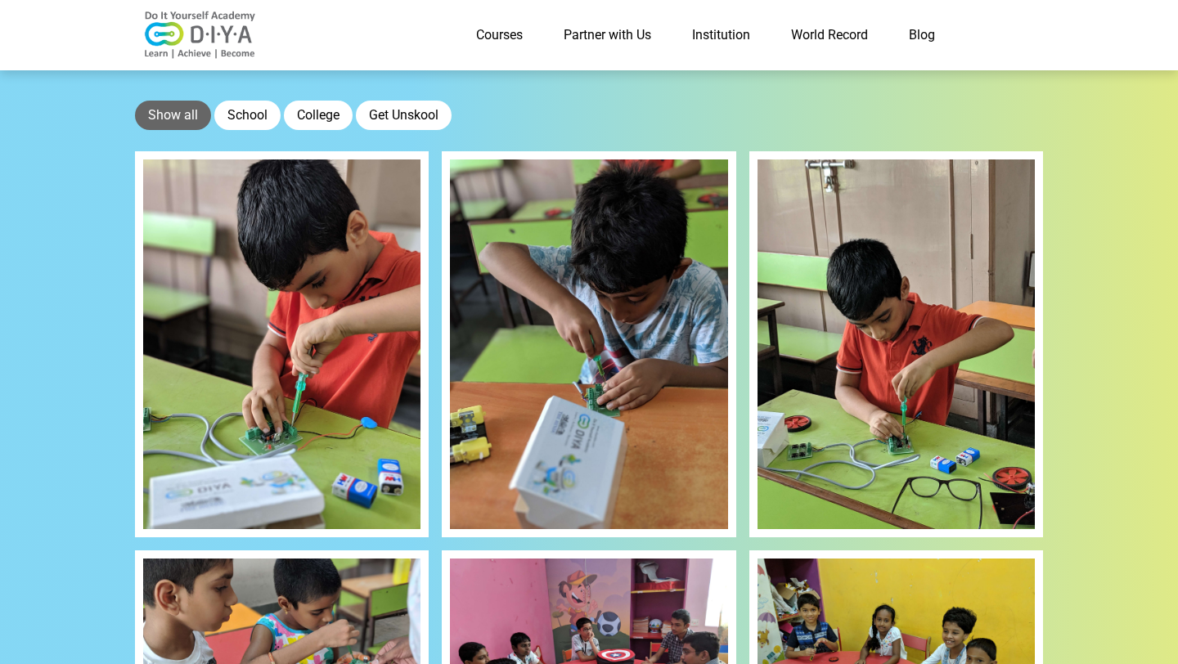  I want to click on a: World Record, so click(829, 35).